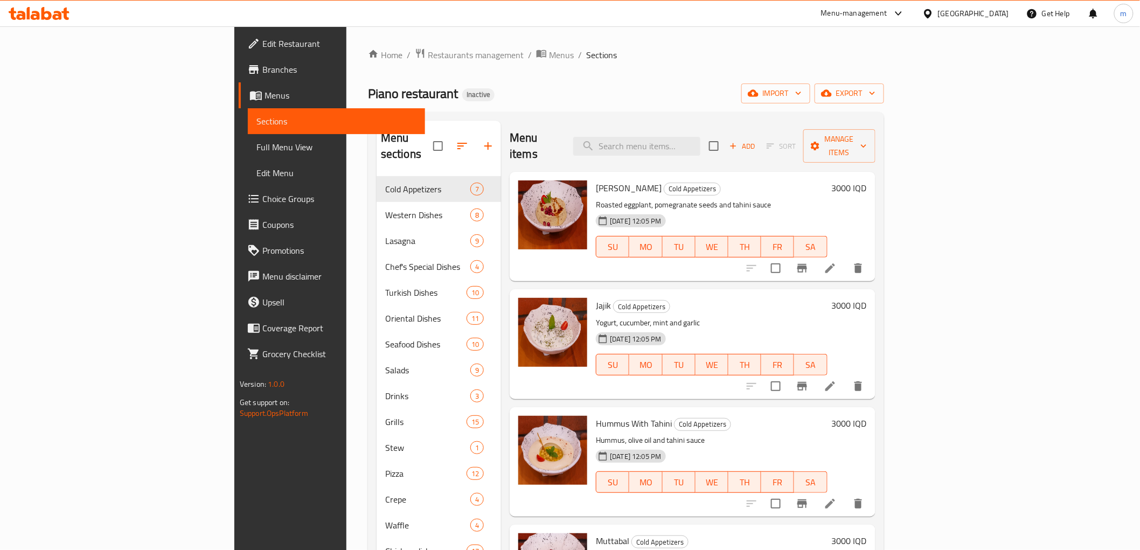  I want to click on div: Drinks3, so click(439, 396).